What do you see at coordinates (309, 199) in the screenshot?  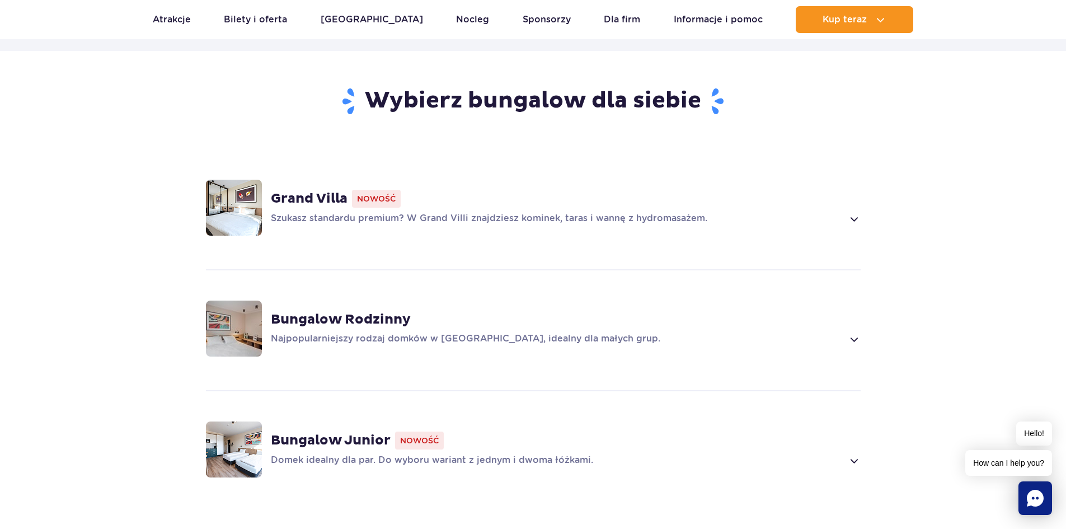 I see `strong: Grand Villa` at bounding box center [309, 199].